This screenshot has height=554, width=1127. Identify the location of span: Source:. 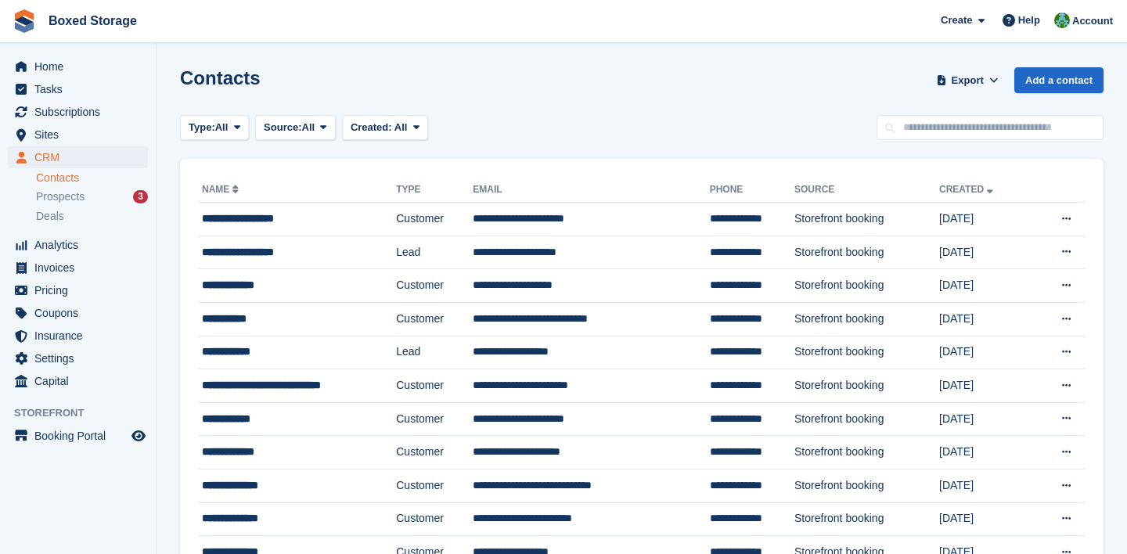
(282, 128).